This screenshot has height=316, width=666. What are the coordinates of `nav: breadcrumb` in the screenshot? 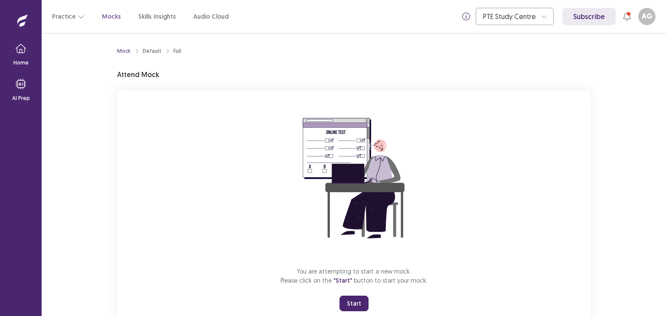 It's located at (149, 51).